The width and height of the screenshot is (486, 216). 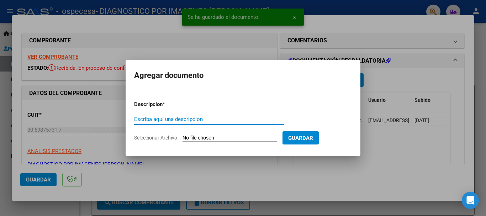 What do you see at coordinates (156, 138) in the screenshot?
I see `span: Seleccionar Archivo` at bounding box center [156, 138].